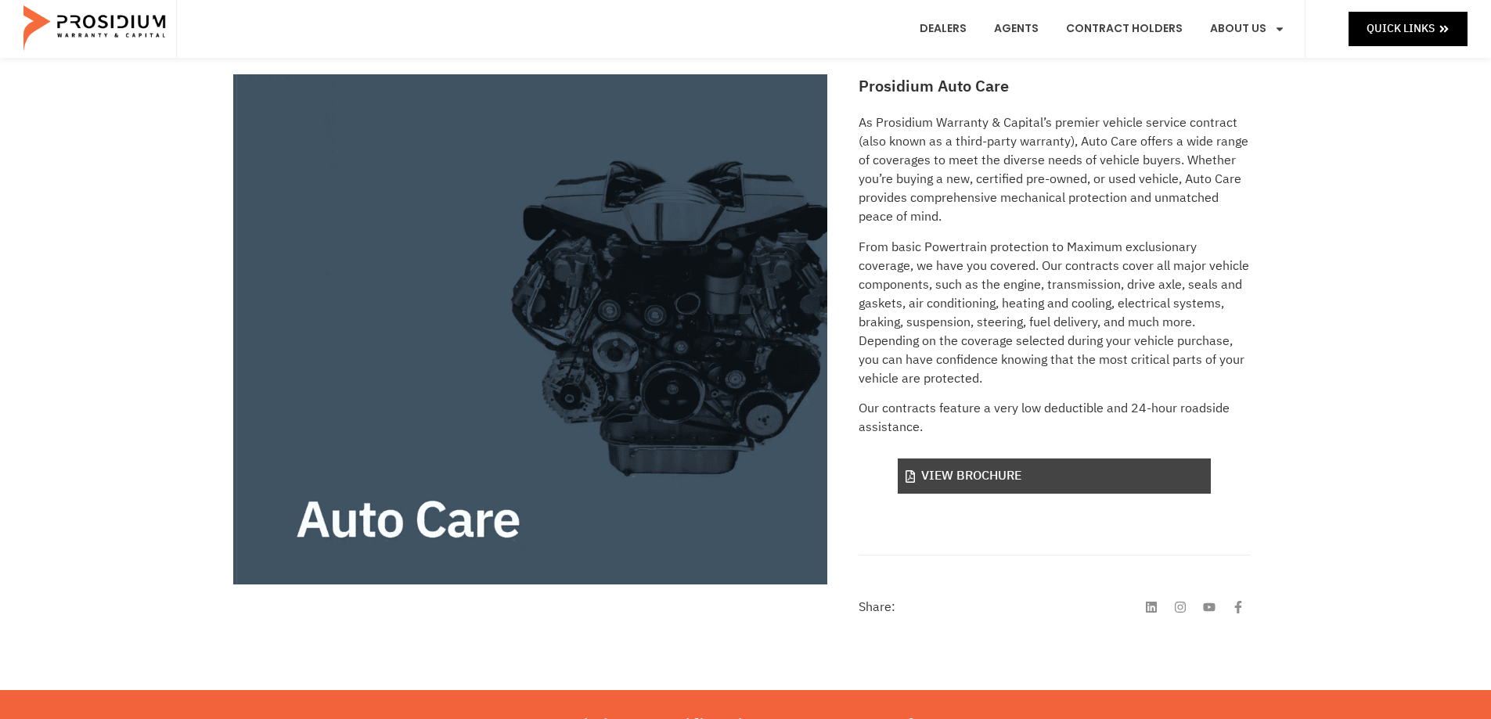 The height and width of the screenshot is (719, 1491). Describe the element at coordinates (1054, 170) in the screenshot. I see `p: As Prosidium Warranty & Capital’s premier vehicle service contract (also known as a third-party w...` at that location.